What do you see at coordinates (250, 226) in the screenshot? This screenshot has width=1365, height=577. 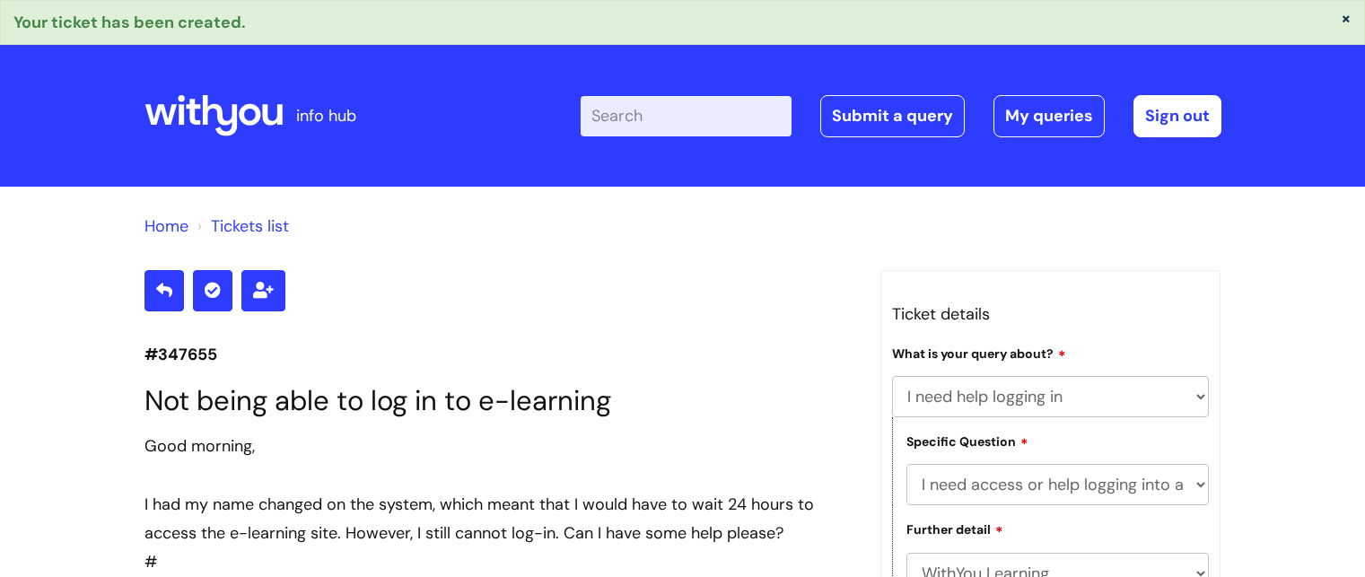 I see `a: Tickets list` at bounding box center [250, 226].